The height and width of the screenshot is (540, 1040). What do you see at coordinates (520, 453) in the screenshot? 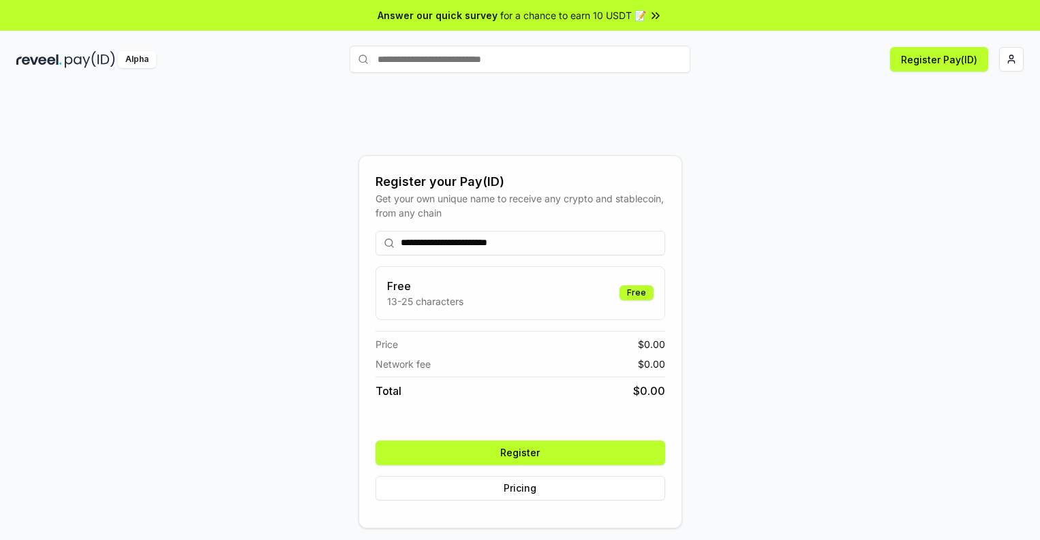
I see `button: Register` at bounding box center [520, 453].